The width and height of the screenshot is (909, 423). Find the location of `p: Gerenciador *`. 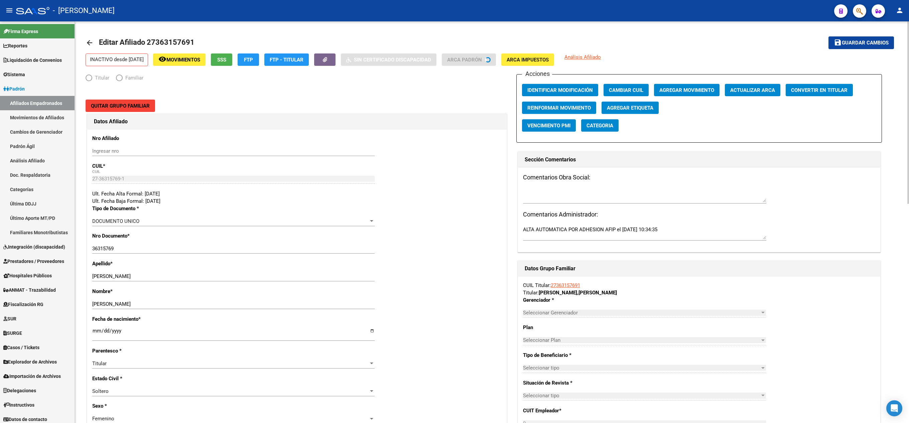

p: Gerenciador * is located at coordinates (576, 300).